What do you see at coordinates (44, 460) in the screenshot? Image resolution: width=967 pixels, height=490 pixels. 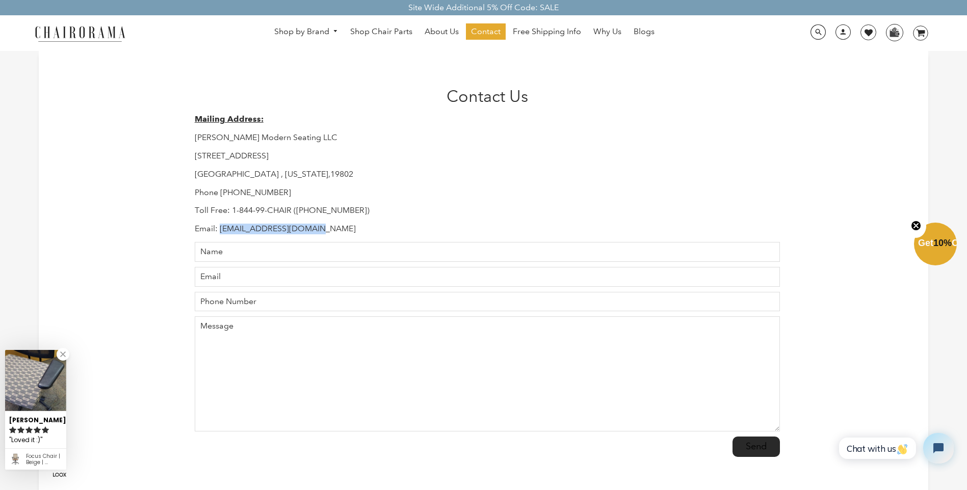 I see `div: Focus Chair | Beige | (Renewed)` at bounding box center [44, 460].